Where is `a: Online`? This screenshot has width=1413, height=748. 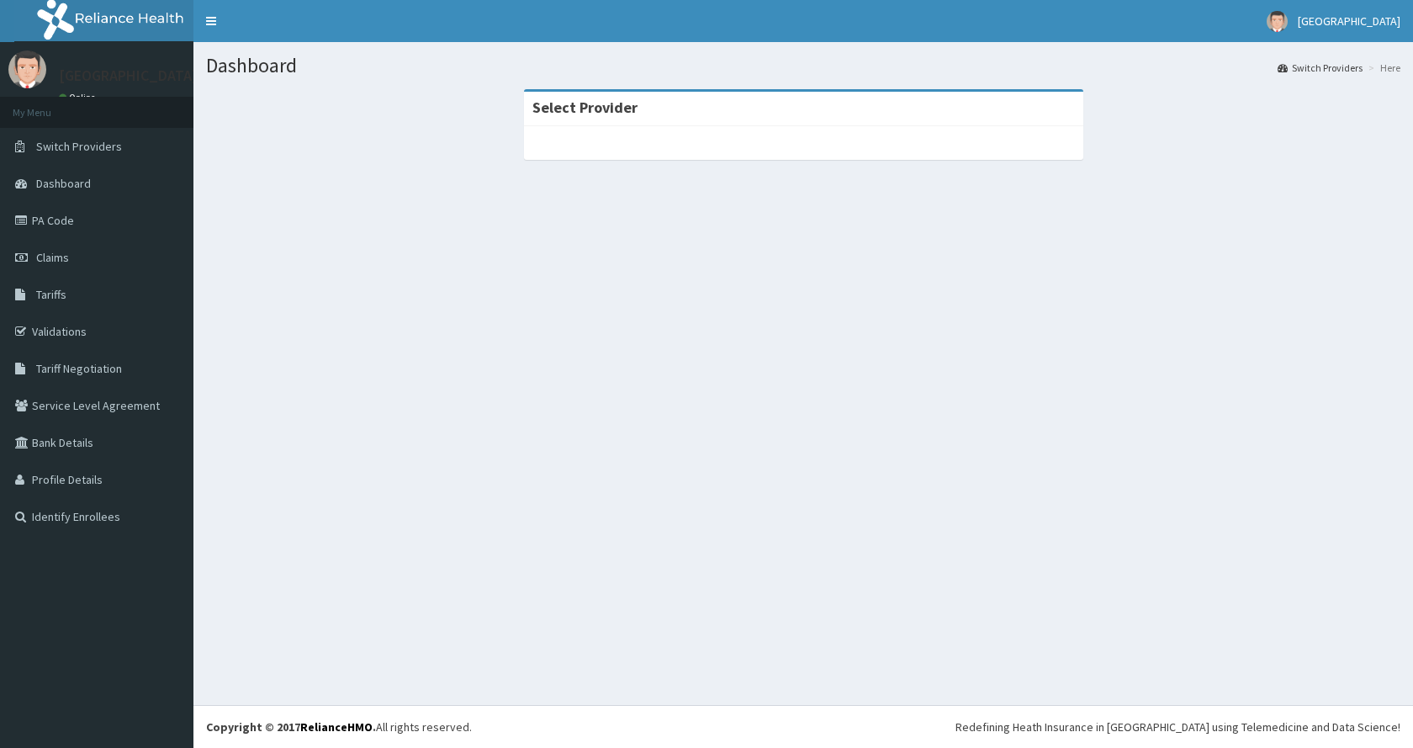 a: Online is located at coordinates (79, 98).